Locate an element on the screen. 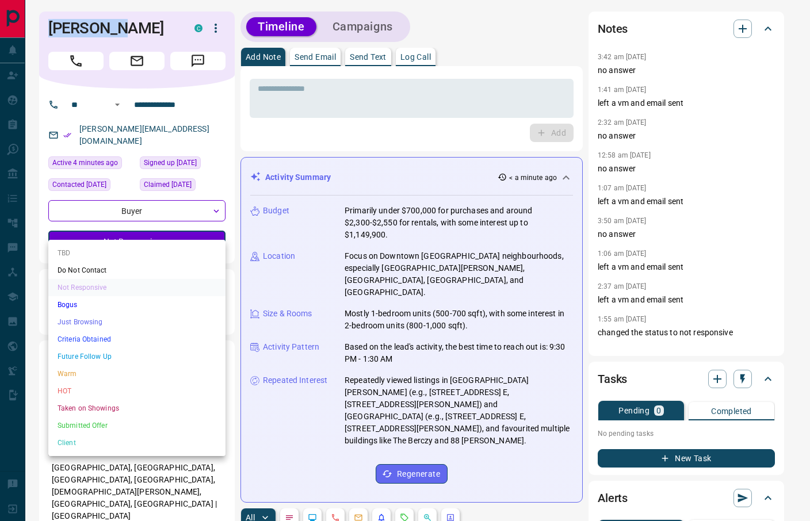  li: Criteria Obtained is located at coordinates (137, 339).